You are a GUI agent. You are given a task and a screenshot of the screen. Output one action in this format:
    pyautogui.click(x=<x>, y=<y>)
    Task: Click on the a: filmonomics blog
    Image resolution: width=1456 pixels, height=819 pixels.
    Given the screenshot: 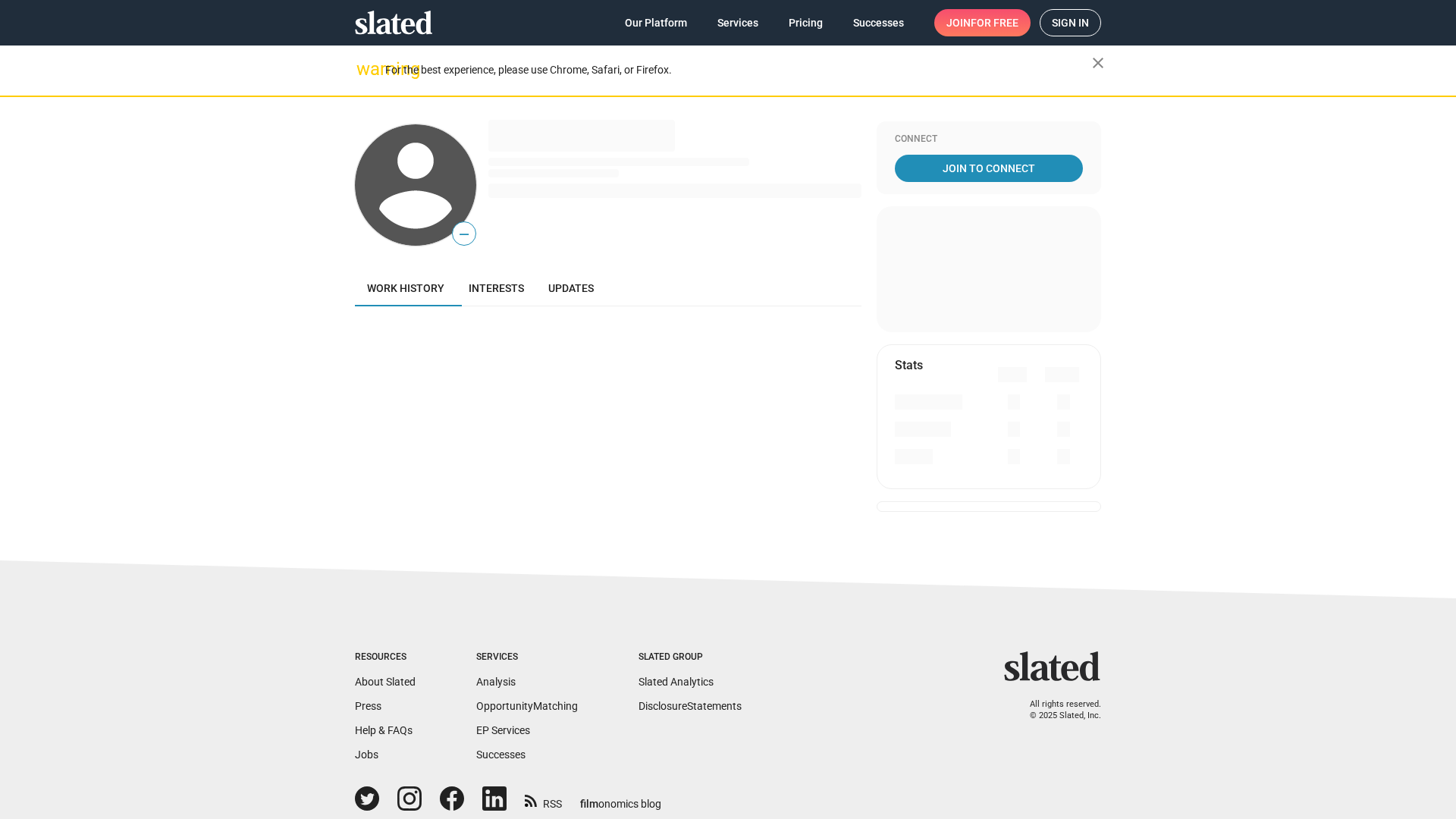 What is the action you would take?
    pyautogui.click(x=620, y=798)
    